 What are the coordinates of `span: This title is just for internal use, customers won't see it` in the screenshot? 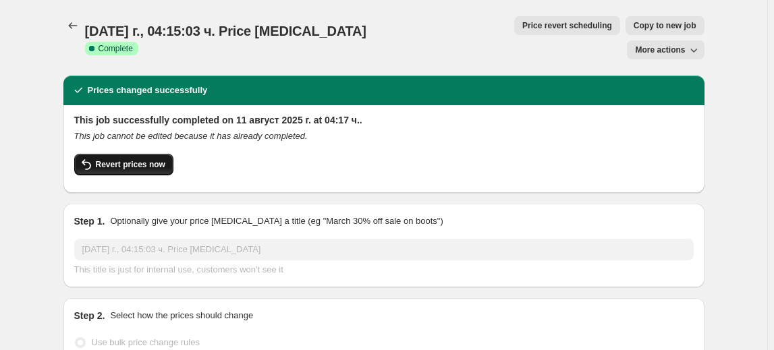 It's located at (179, 269).